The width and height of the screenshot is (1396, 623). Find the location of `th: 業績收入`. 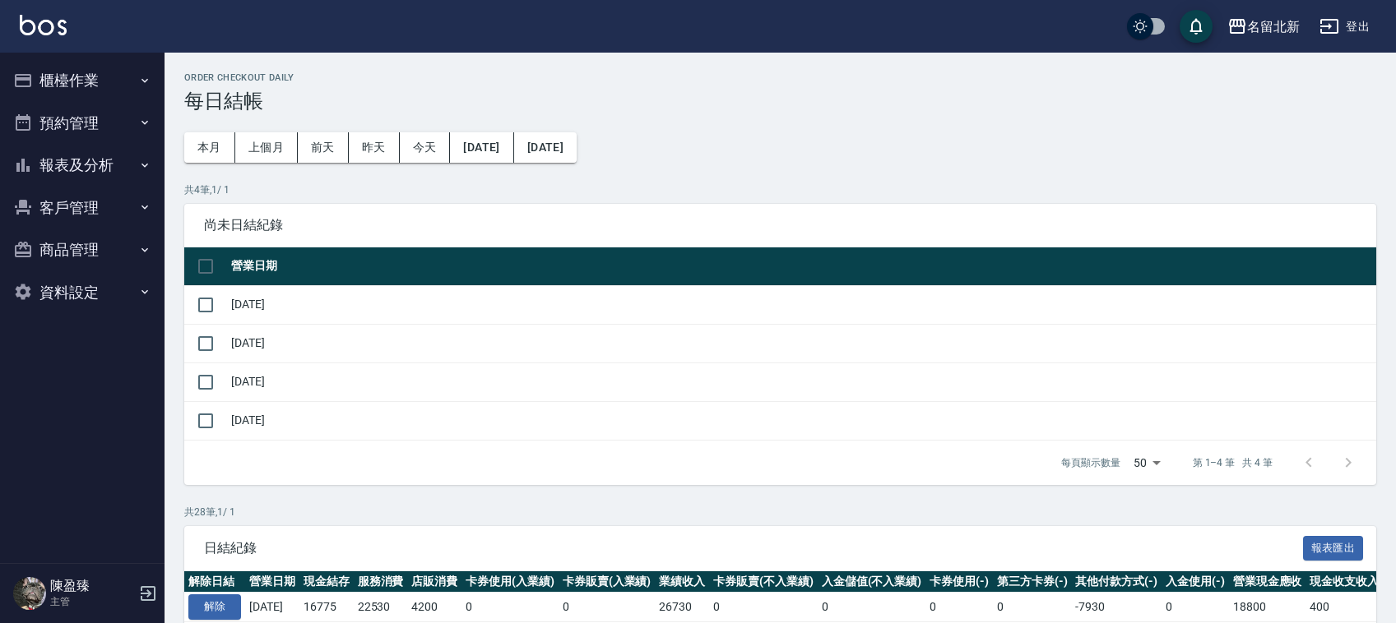

th: 業績收入 is located at coordinates (682, 582).